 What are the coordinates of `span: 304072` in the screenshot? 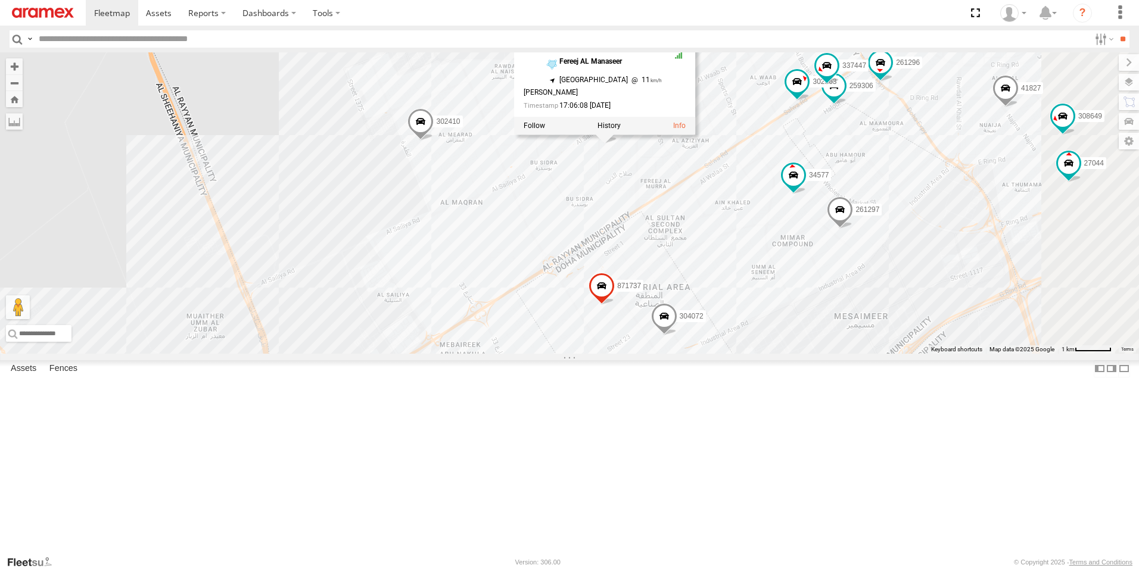 It's located at (692, 317).